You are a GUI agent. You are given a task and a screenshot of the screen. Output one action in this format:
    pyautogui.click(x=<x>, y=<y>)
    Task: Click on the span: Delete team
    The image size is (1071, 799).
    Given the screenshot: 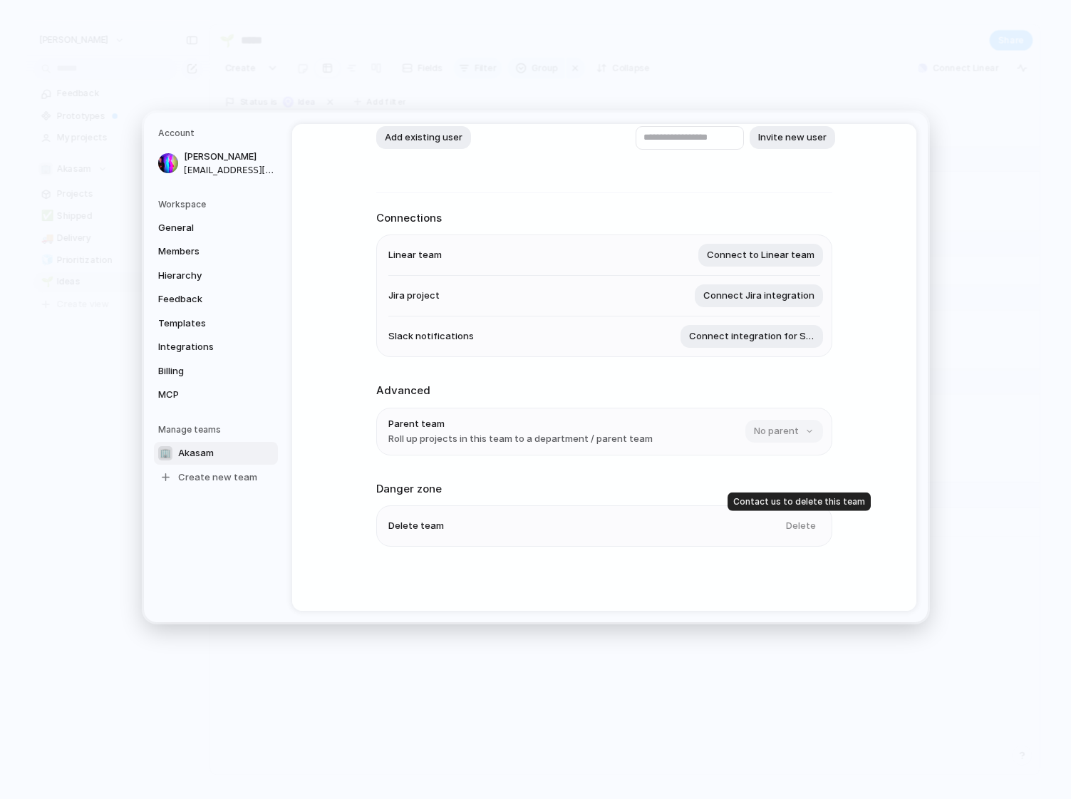 What is the action you would take?
    pyautogui.click(x=416, y=526)
    